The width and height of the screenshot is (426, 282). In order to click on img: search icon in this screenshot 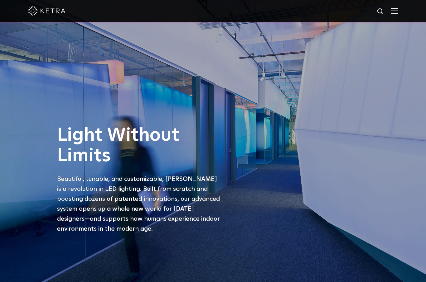, I will do `click(380, 12)`.